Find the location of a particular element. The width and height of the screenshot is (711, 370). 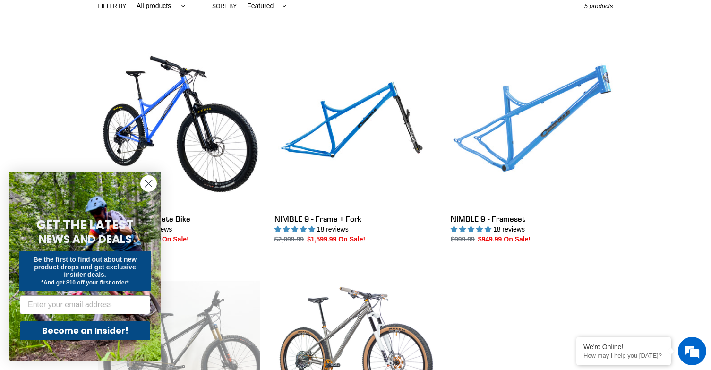

span: GET THE LATEST is located at coordinates (85, 225).